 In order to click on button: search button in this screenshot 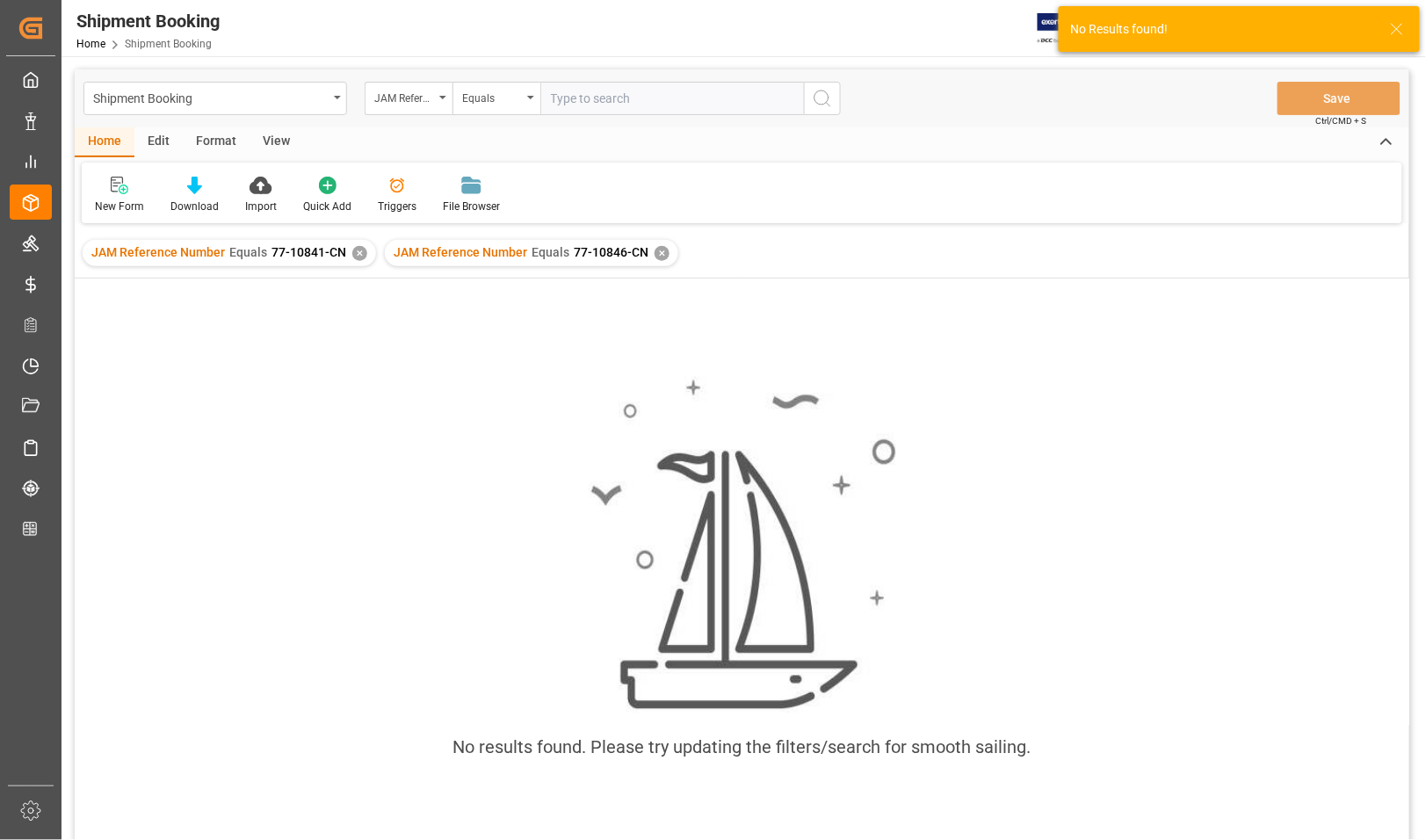, I will do `click(823, 99)`.